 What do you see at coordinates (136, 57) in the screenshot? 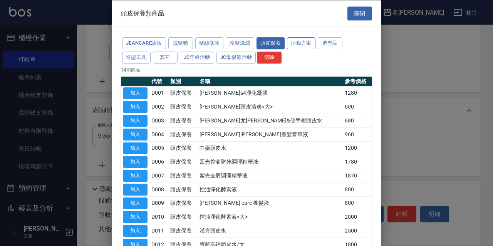
I see `button: 造型工具` at bounding box center [136, 57].